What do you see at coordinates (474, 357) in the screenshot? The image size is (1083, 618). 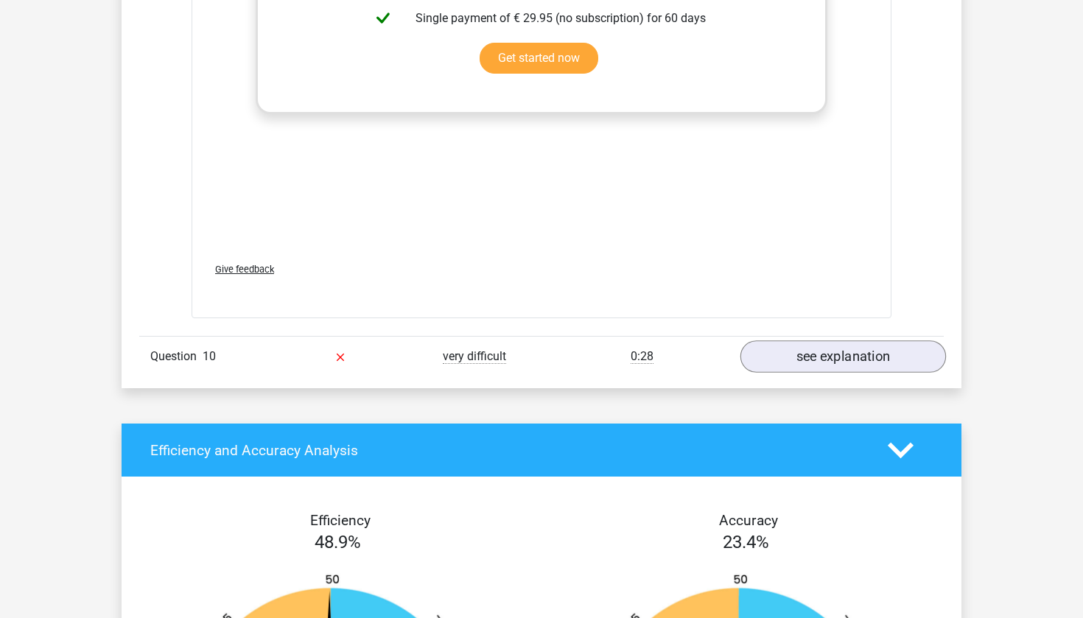 I see `span: very difficult` at bounding box center [474, 357].